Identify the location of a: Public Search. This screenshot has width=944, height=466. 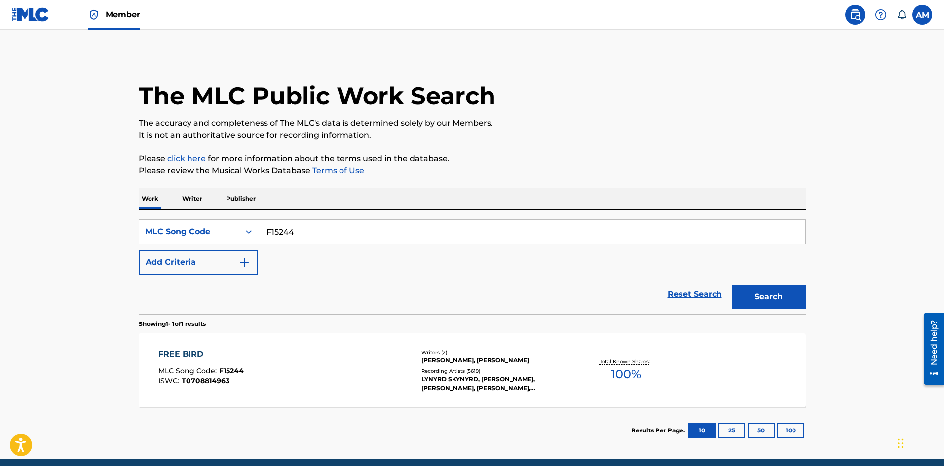
(855, 15).